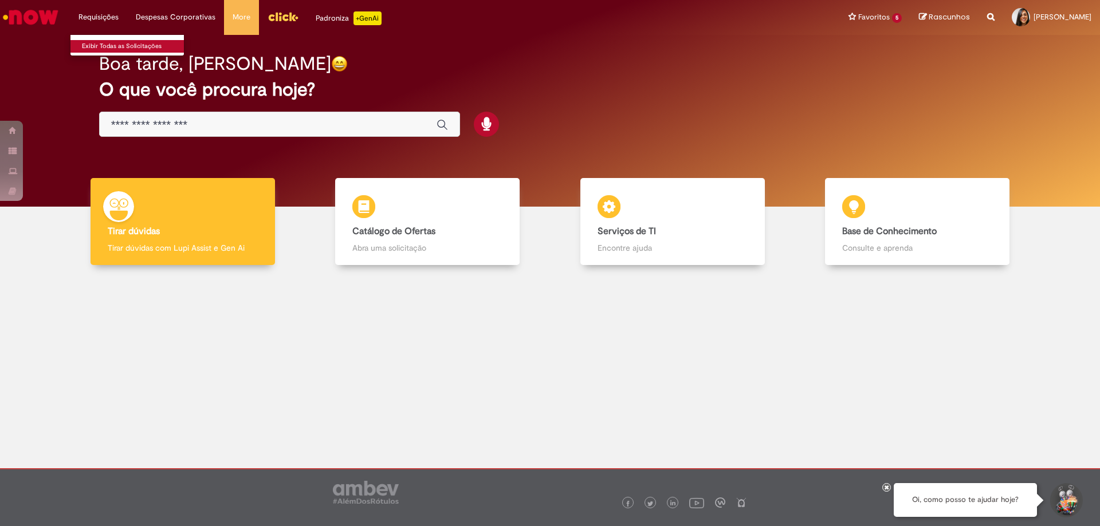 This screenshot has height=526, width=1100. I want to click on b: Serviços de TI, so click(627, 231).